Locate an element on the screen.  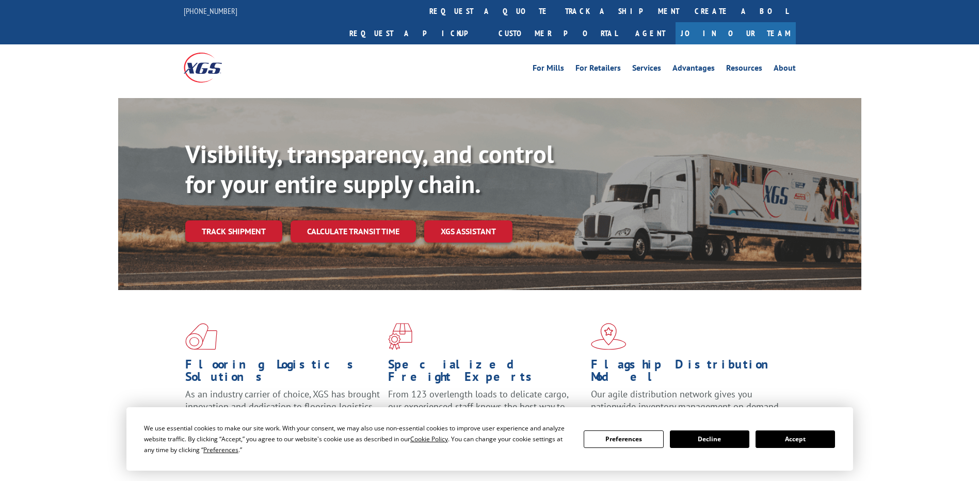
img: xgs-icon-total-supply-chain-intelligence-red is located at coordinates (201, 337).